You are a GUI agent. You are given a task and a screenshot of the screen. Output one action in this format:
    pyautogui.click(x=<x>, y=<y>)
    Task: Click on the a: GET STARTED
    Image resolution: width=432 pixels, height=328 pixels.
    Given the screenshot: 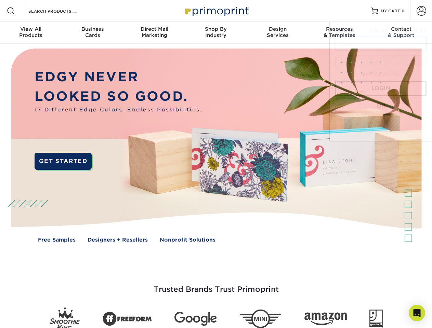 What is the action you would take?
    pyautogui.click(x=63, y=161)
    